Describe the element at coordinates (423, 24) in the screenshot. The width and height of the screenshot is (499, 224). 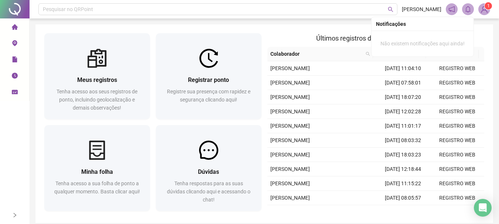
I see `div: Notificações` at that location.